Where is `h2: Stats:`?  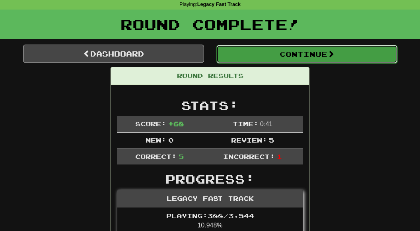 h2: Stats: is located at coordinates (210, 105).